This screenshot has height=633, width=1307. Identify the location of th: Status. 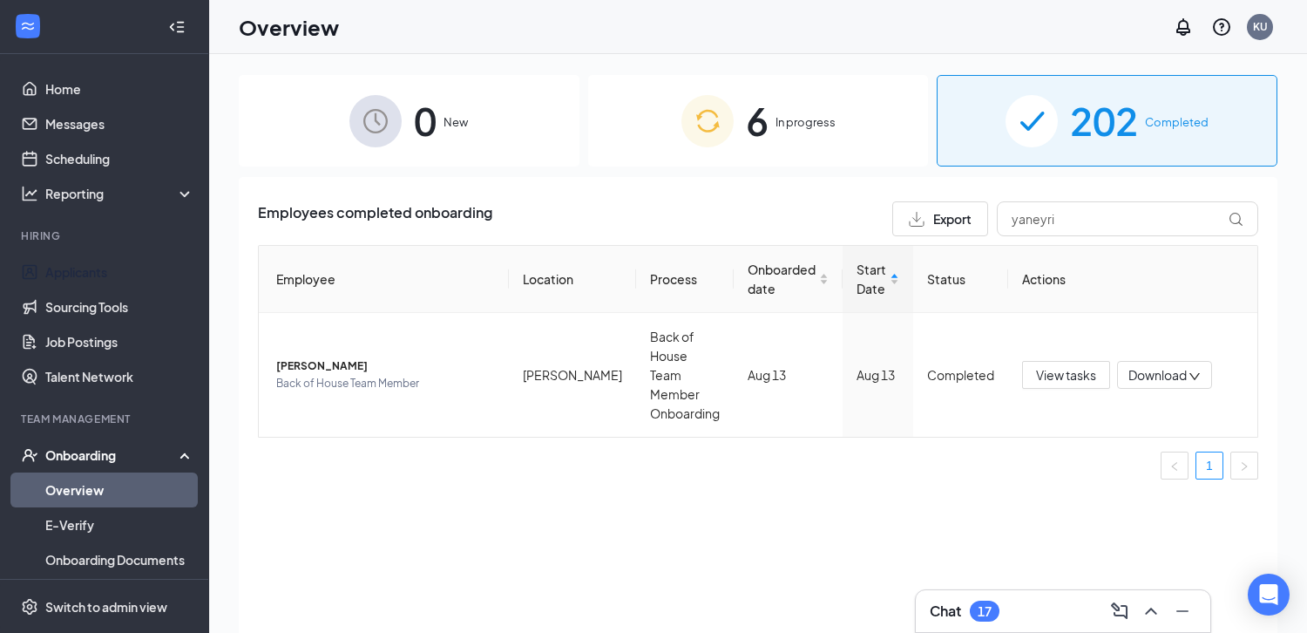
(960, 279).